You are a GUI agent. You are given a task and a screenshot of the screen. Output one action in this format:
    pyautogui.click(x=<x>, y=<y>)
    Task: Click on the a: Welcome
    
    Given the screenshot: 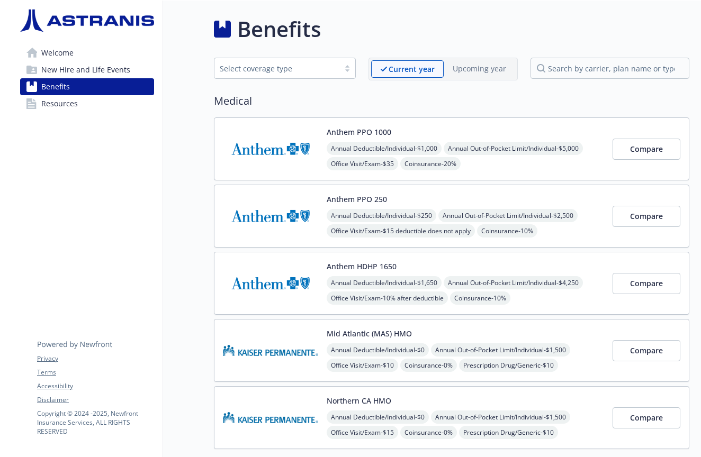 What is the action you would take?
    pyautogui.click(x=87, y=53)
    